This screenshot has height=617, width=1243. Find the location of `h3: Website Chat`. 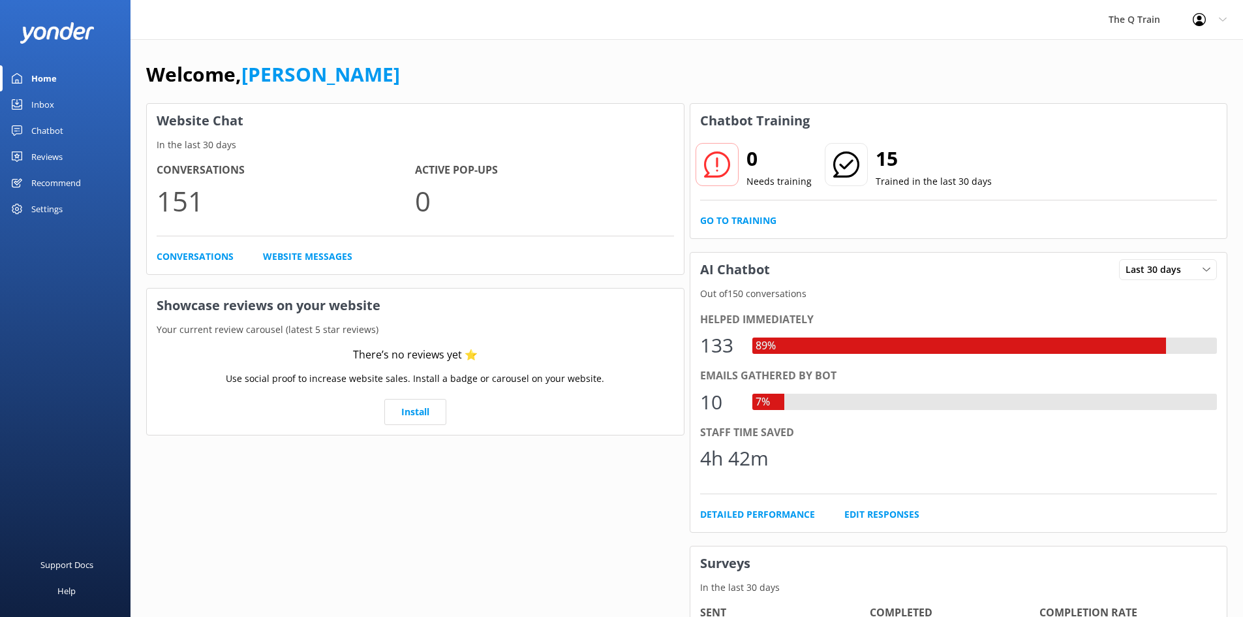

h3: Website Chat is located at coordinates (415, 121).